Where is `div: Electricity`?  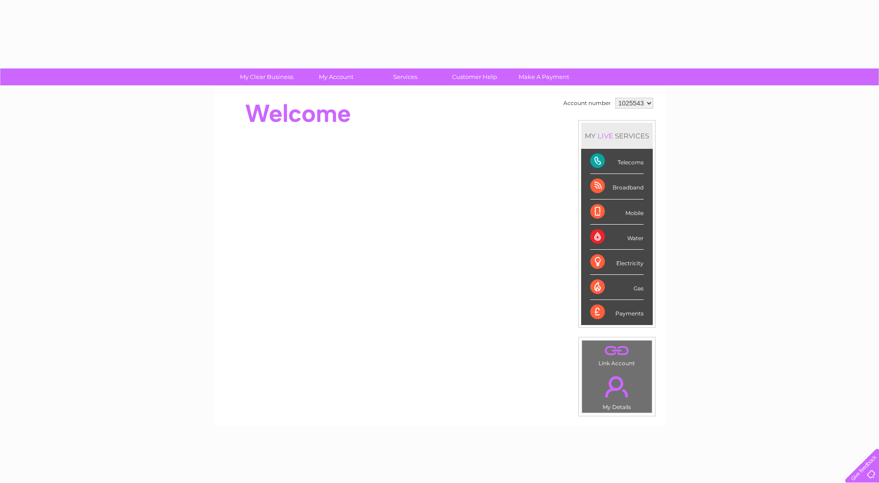 div: Electricity is located at coordinates (617, 262).